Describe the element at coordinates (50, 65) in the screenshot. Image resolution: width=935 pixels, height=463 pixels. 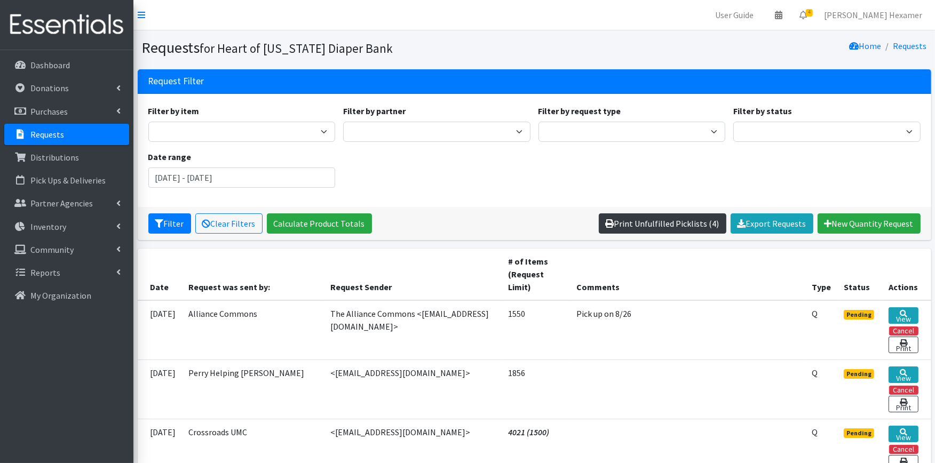
I see `p: Dashboard` at that location.